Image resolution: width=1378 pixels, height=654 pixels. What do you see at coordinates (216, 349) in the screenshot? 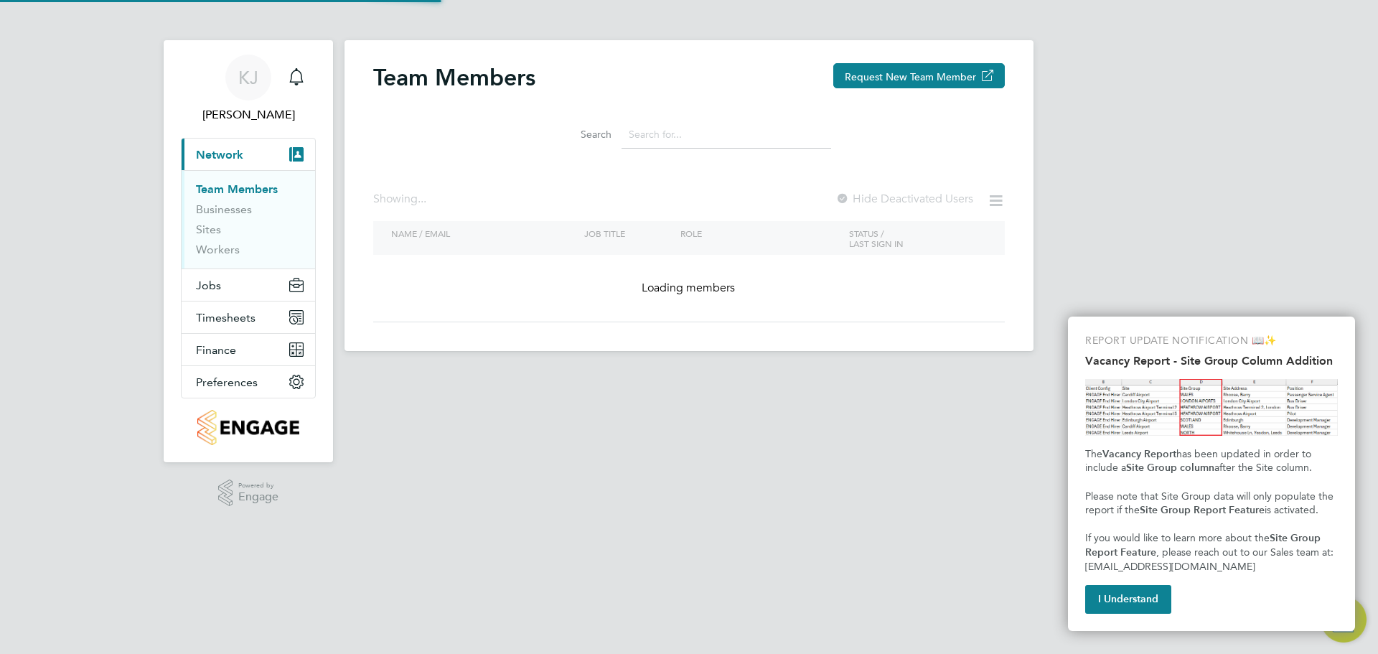
I see `span: Finance` at bounding box center [216, 349].